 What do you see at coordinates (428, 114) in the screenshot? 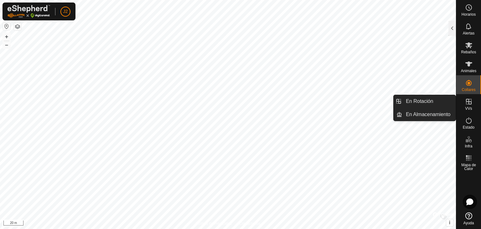
I see `span: En Almacenamiento` at bounding box center [428, 114].